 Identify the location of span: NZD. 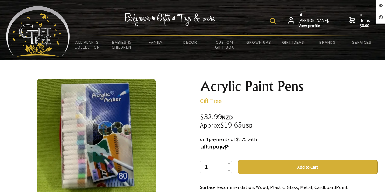
(227, 117).